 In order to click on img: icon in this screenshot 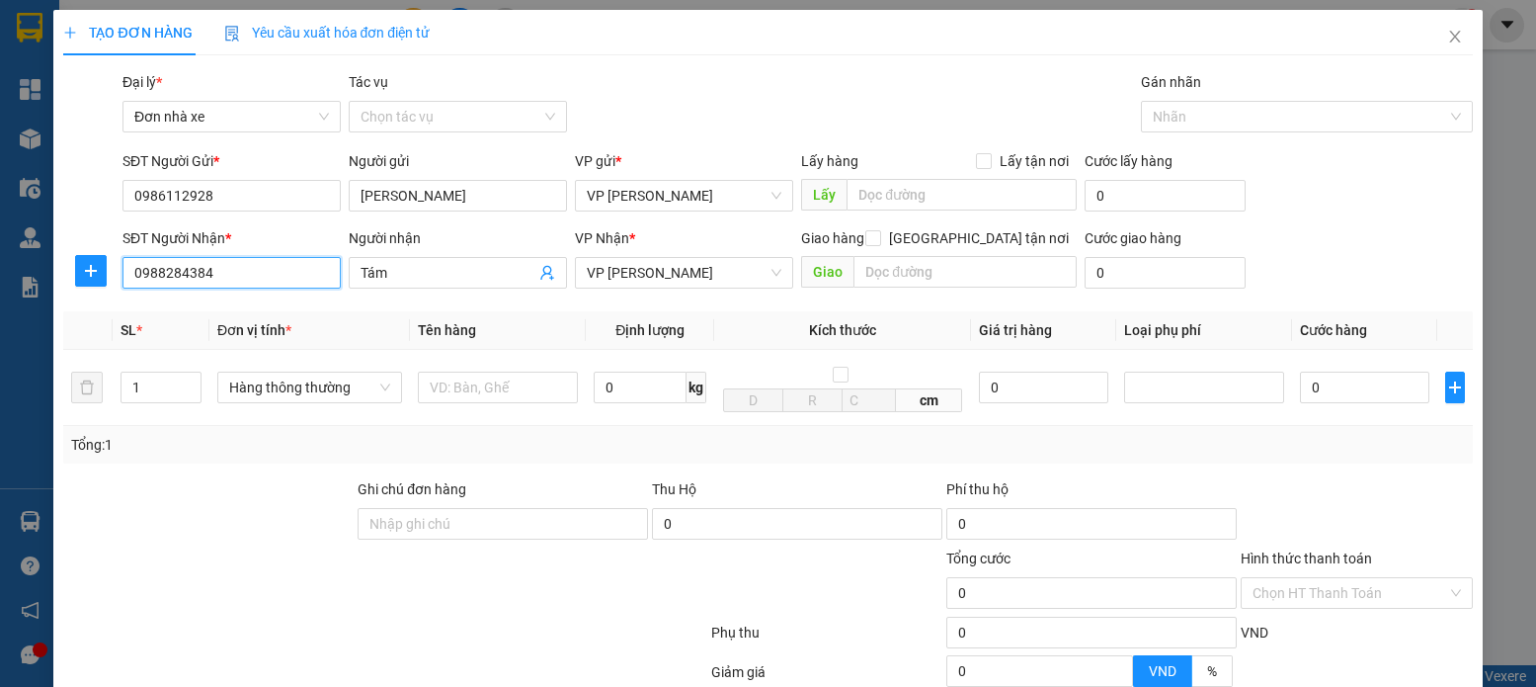, I will do `click(232, 34)`.